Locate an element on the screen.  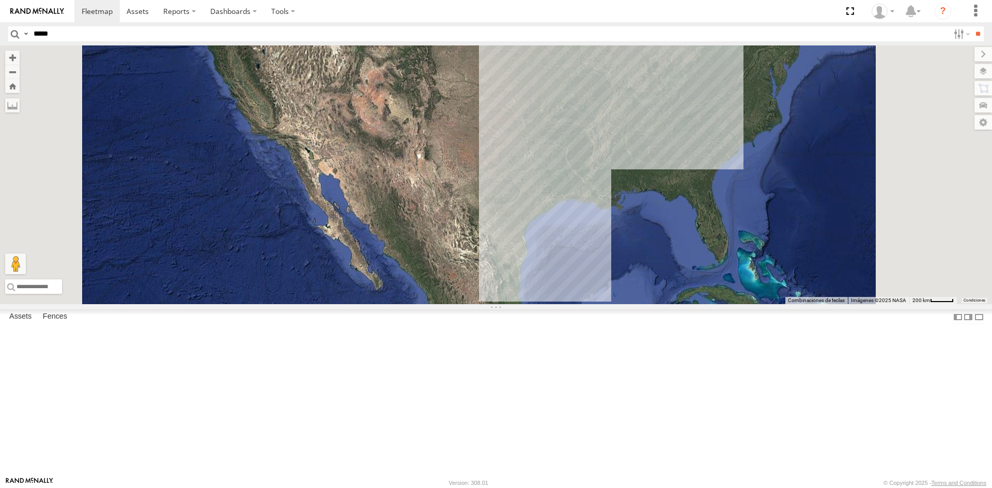
span: Imágenes ©2025 NASA is located at coordinates (878, 300).